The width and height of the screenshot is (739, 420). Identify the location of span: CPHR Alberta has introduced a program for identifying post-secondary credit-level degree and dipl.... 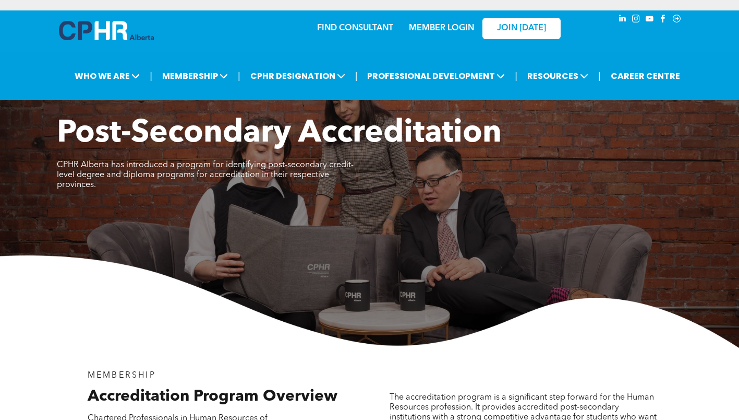
(205, 175).